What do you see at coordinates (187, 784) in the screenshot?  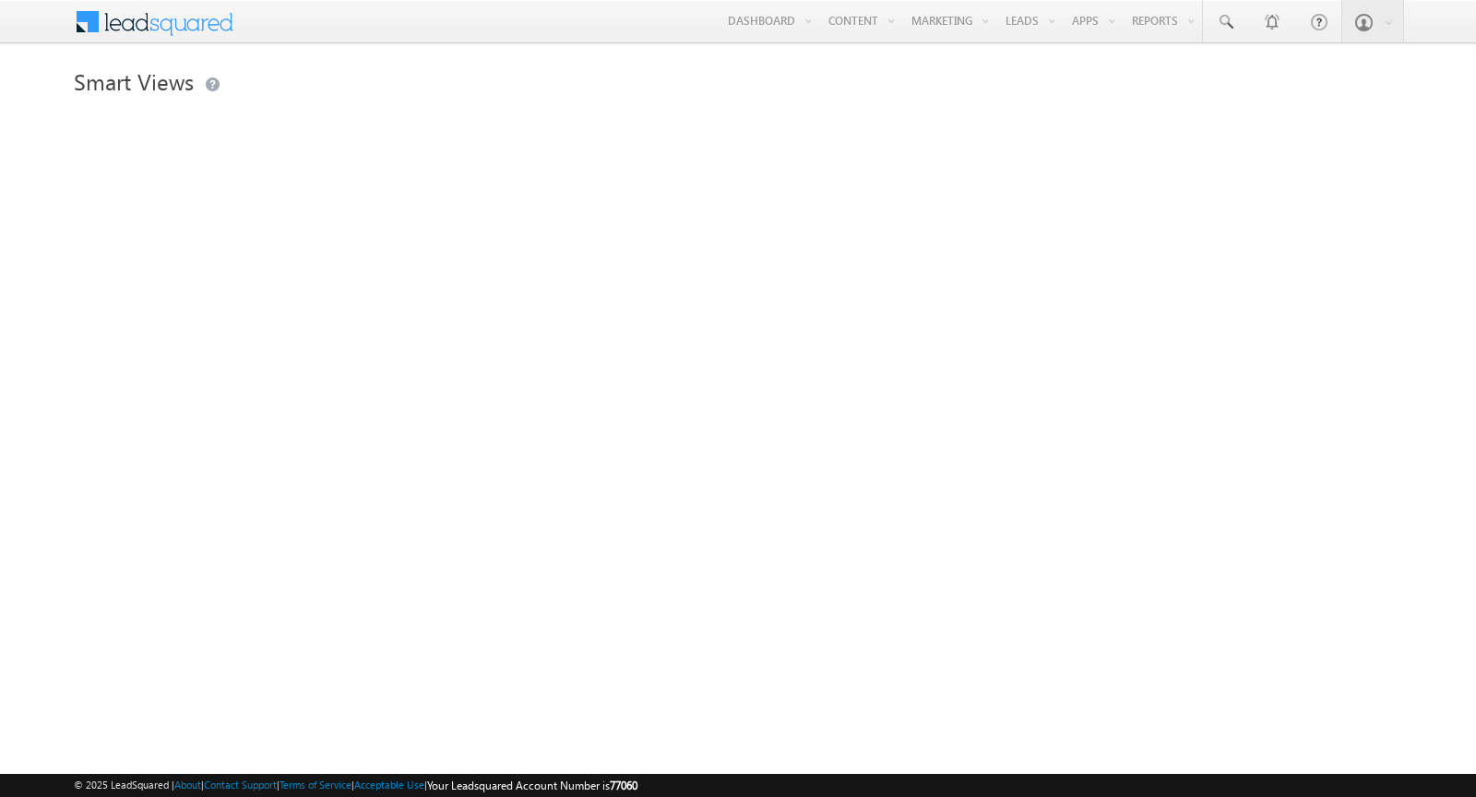 I see `a: About` at bounding box center [187, 784].